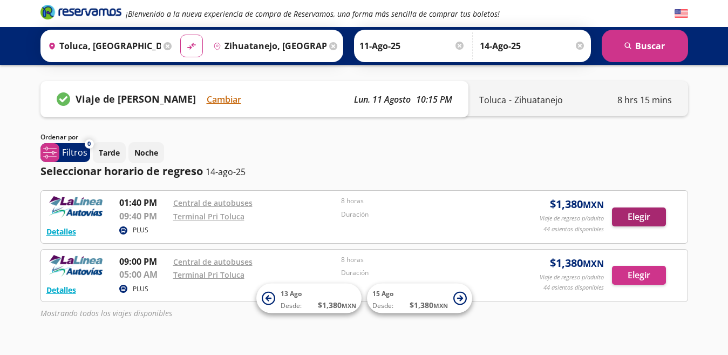  Describe the element at coordinates (383, 293) in the screenshot. I see `span: 15 Ago` at that location.